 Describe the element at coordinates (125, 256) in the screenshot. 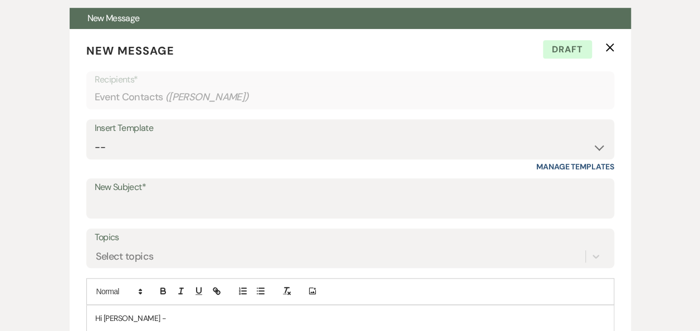

I see `div: Select topics` at that location.